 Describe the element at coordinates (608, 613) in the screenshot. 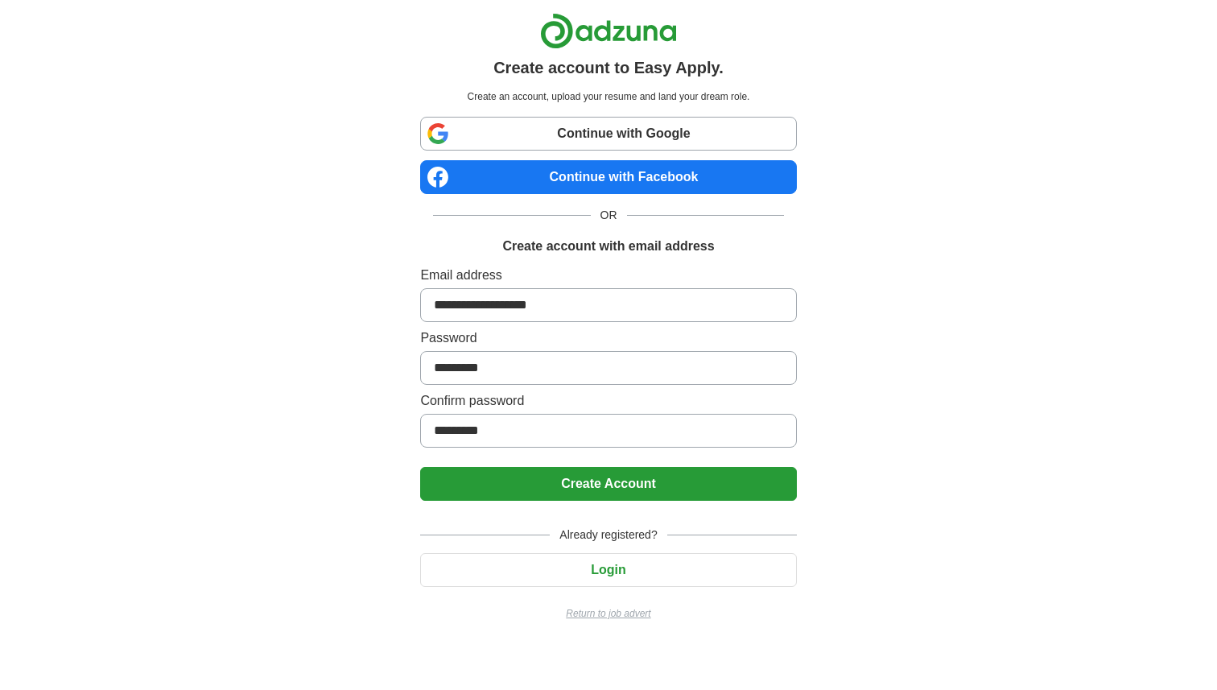

I see `a: Return to job advert` at that location.